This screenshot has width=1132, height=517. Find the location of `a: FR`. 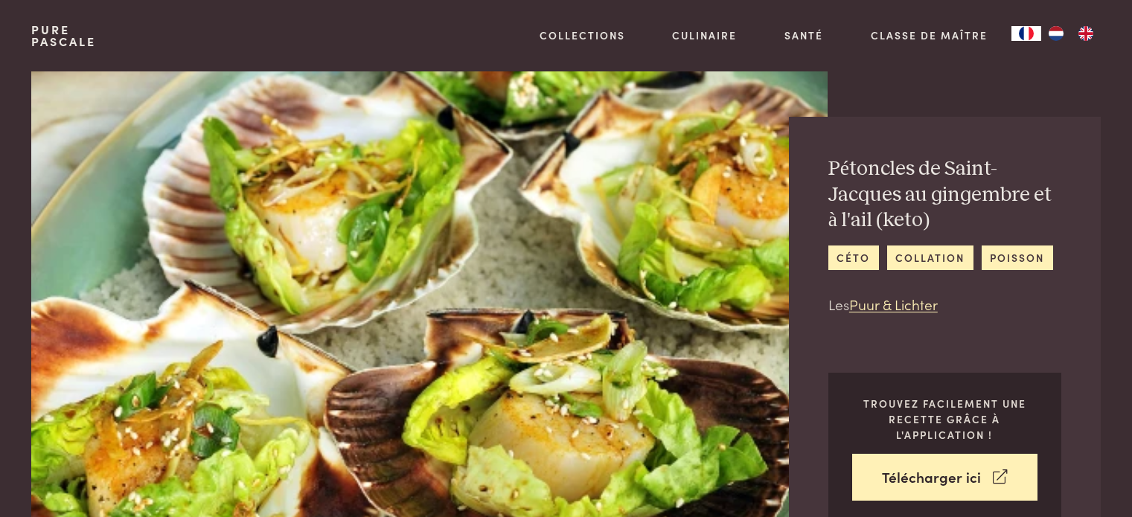

a: FR is located at coordinates (1026, 33).